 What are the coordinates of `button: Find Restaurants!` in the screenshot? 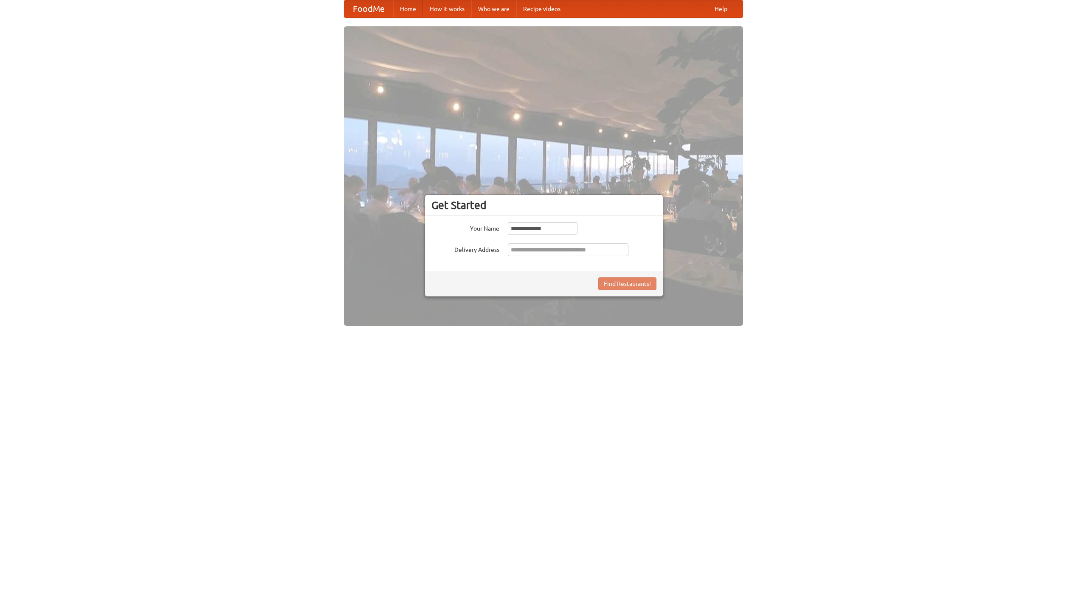 It's located at (627, 284).